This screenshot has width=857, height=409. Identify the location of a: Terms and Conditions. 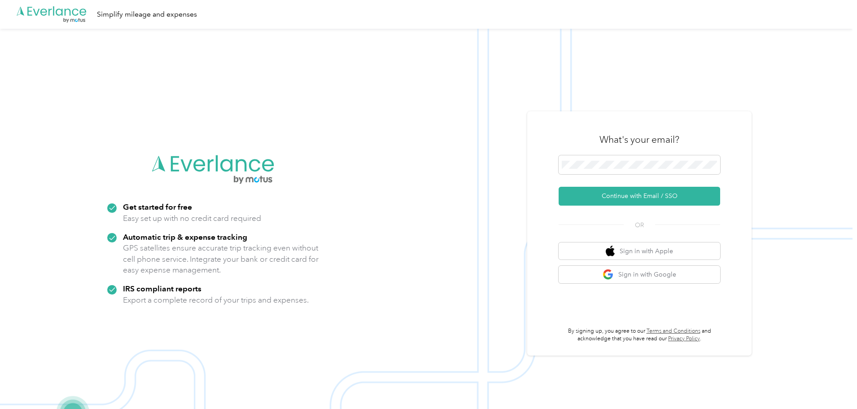
(674, 331).